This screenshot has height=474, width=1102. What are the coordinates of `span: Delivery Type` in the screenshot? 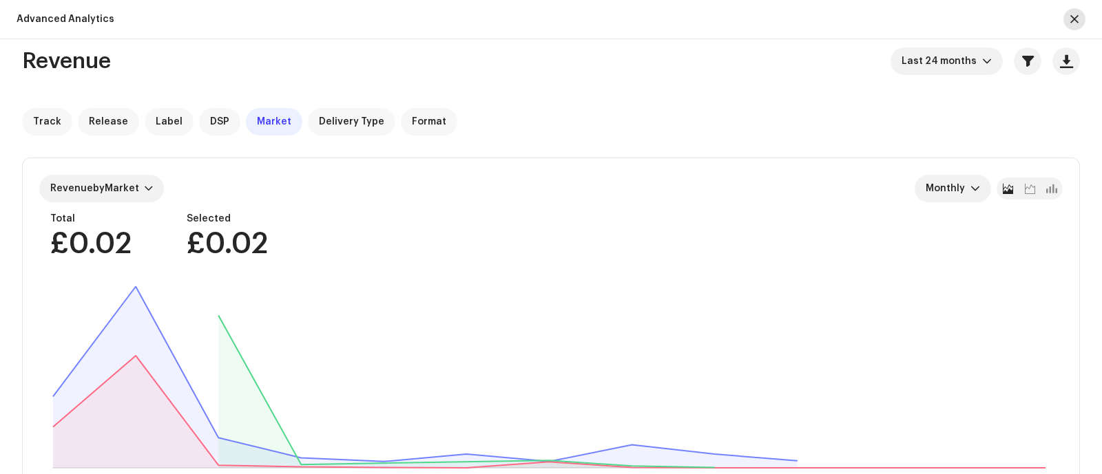 It's located at (351, 122).